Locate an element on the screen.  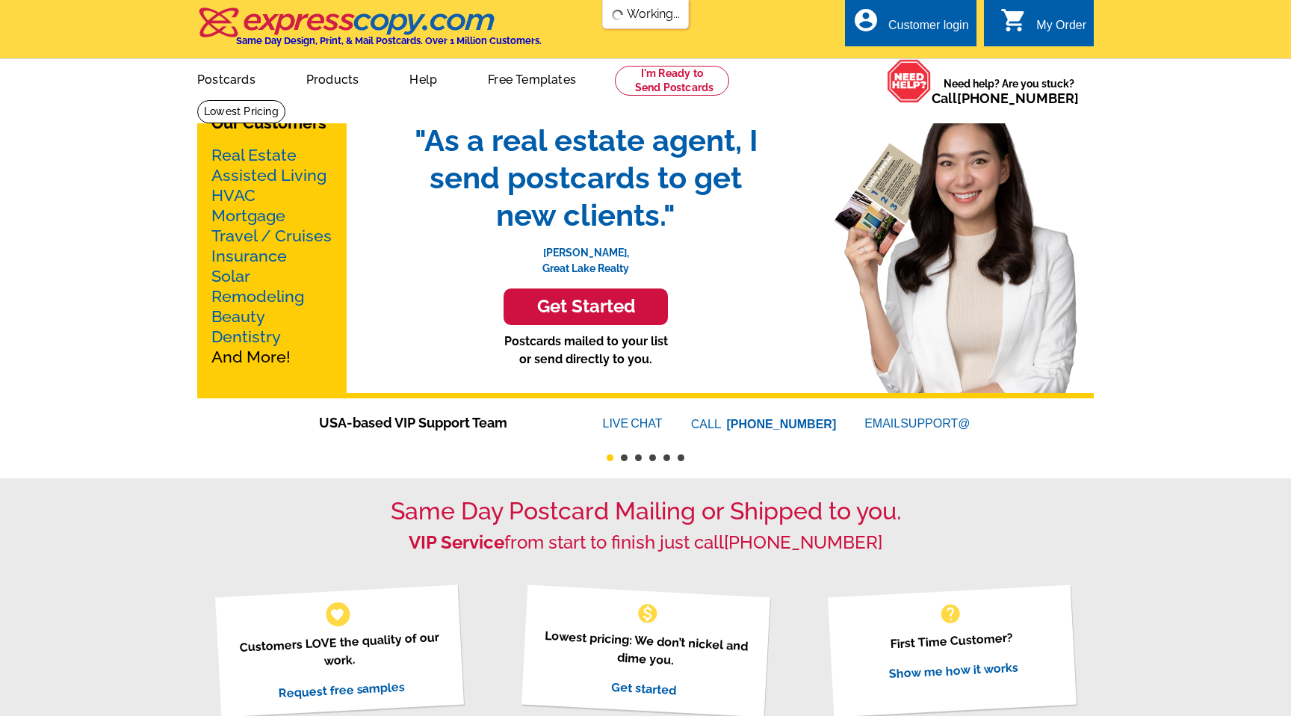
a: Insurance is located at coordinates (249, 255).